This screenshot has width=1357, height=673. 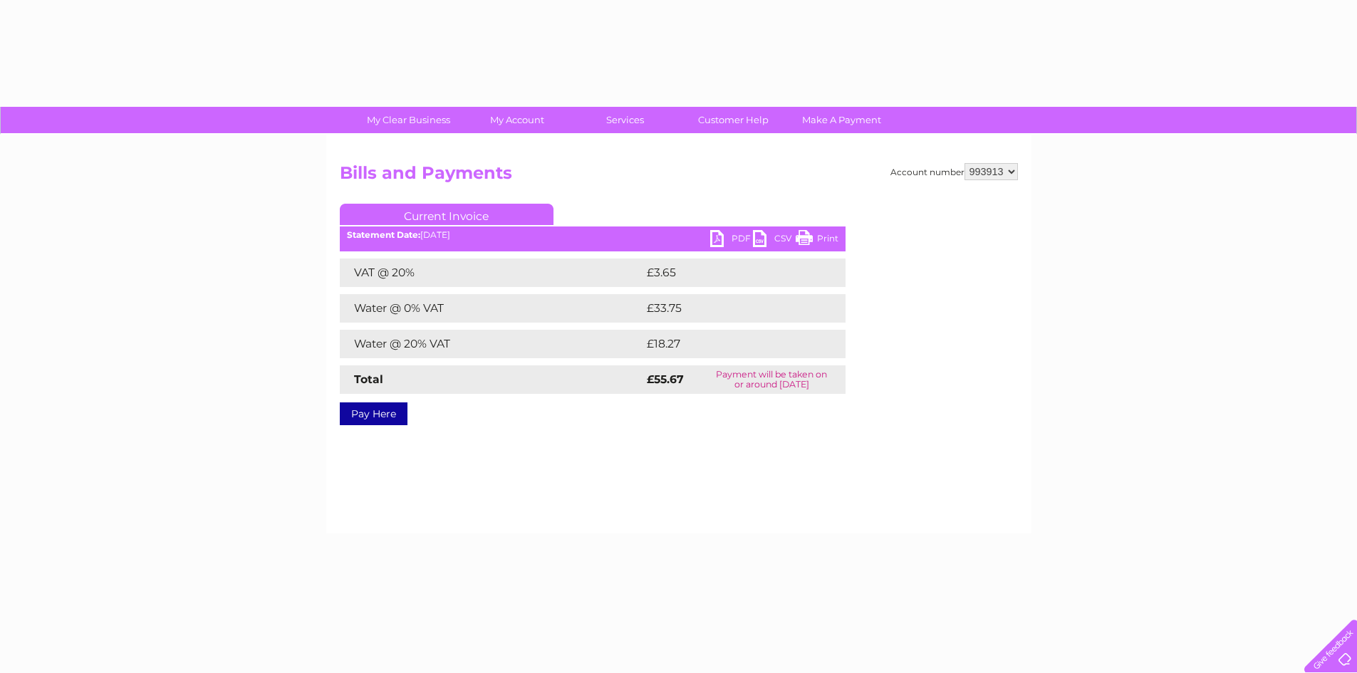 What do you see at coordinates (492, 273) in the screenshot?
I see `td: VAT @ 20%` at bounding box center [492, 273].